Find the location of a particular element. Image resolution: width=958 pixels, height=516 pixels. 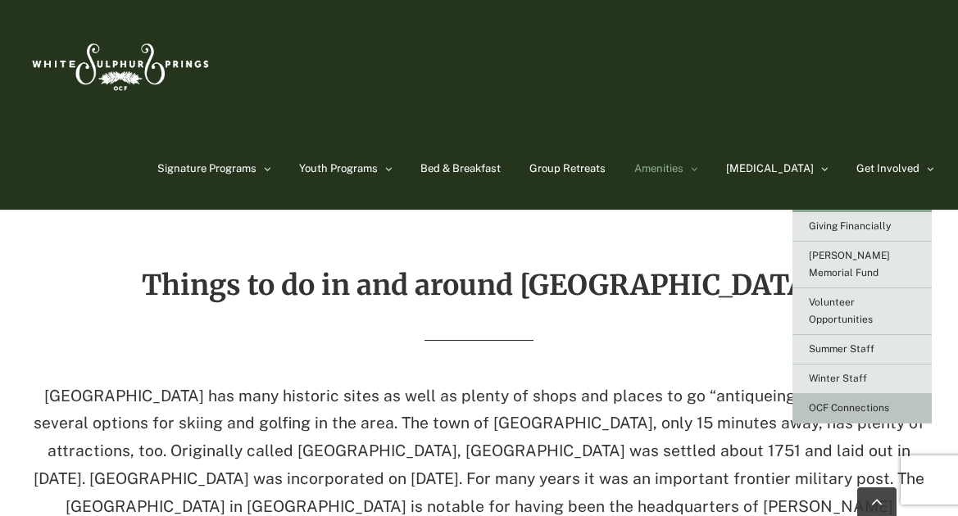

span: Signature Programs is located at coordinates (206, 168).